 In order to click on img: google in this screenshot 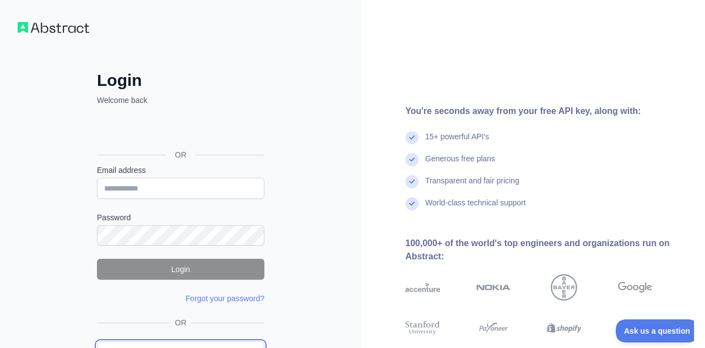, I will do `click(635, 287)`.